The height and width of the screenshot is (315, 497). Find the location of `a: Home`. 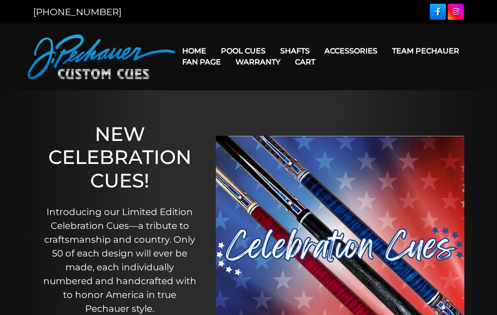

a: Home is located at coordinates (194, 51).